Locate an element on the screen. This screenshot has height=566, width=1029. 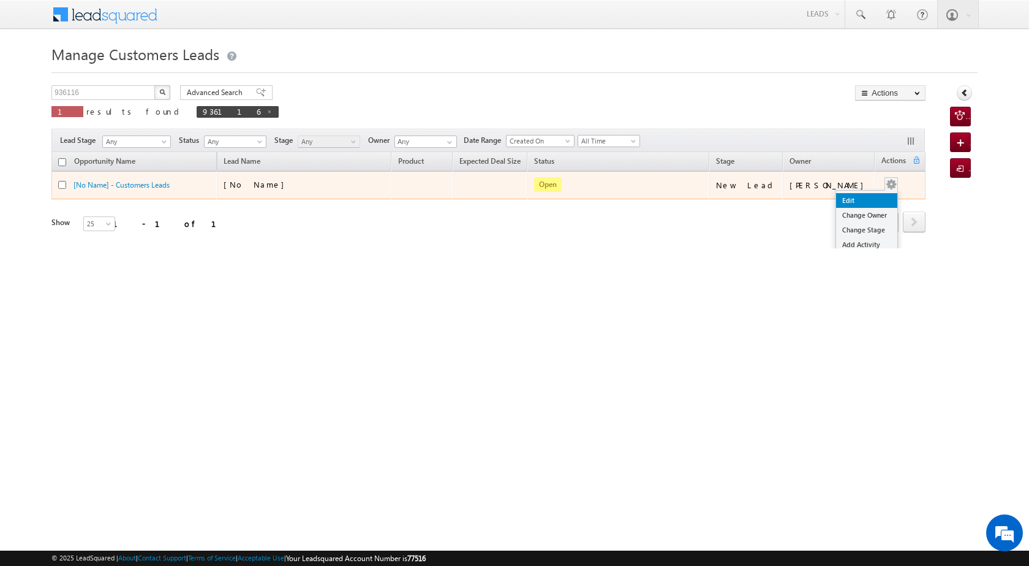
span: 25 is located at coordinates (100, 224).